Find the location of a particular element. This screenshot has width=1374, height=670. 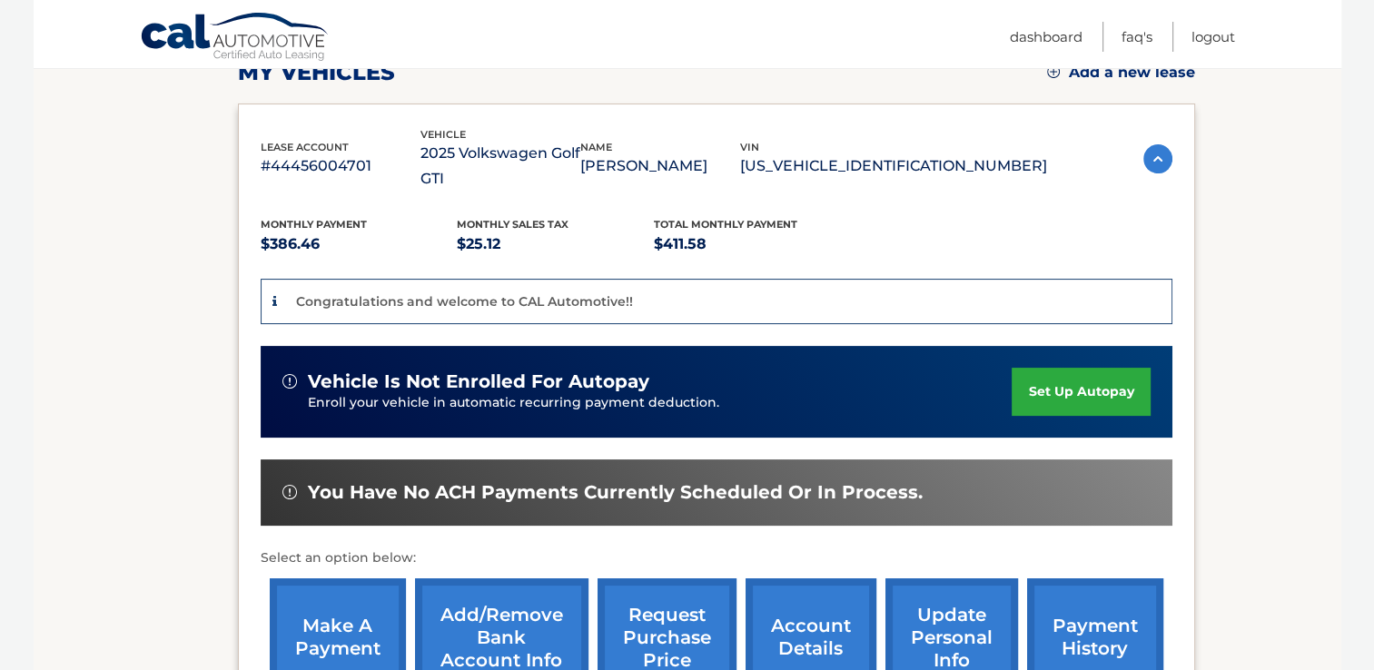

a: Cal Automotive is located at coordinates (235, 38).